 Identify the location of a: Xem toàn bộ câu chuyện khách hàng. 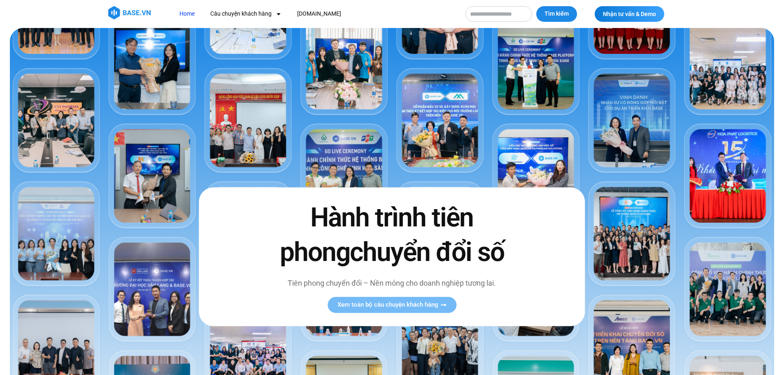
(392, 305).